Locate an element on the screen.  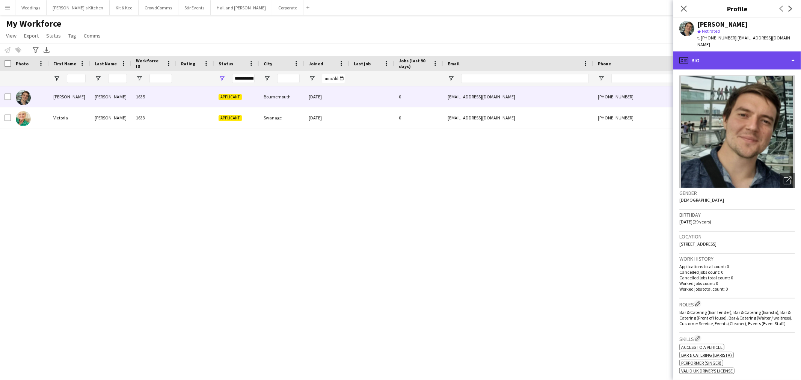
span: Photo is located at coordinates (22, 63).